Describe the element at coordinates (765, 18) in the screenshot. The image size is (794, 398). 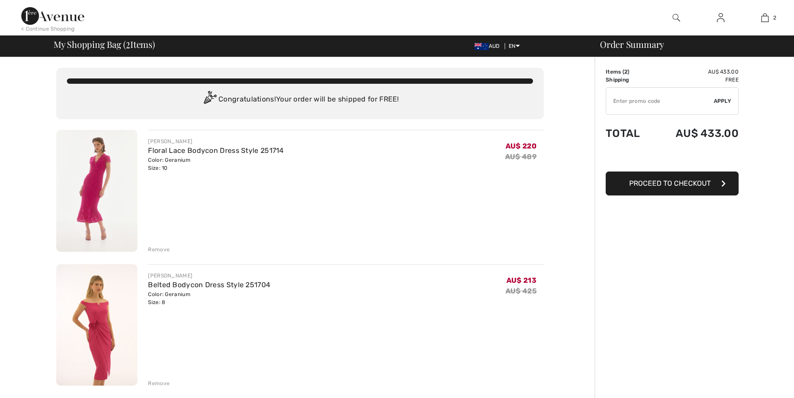
I see `img: My Bag` at that location.